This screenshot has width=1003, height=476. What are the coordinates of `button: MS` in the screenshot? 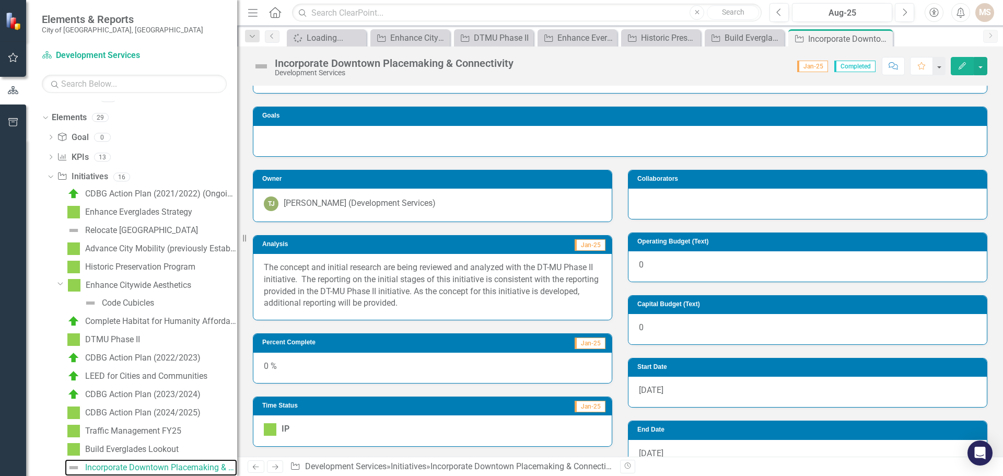 It's located at (985, 13).